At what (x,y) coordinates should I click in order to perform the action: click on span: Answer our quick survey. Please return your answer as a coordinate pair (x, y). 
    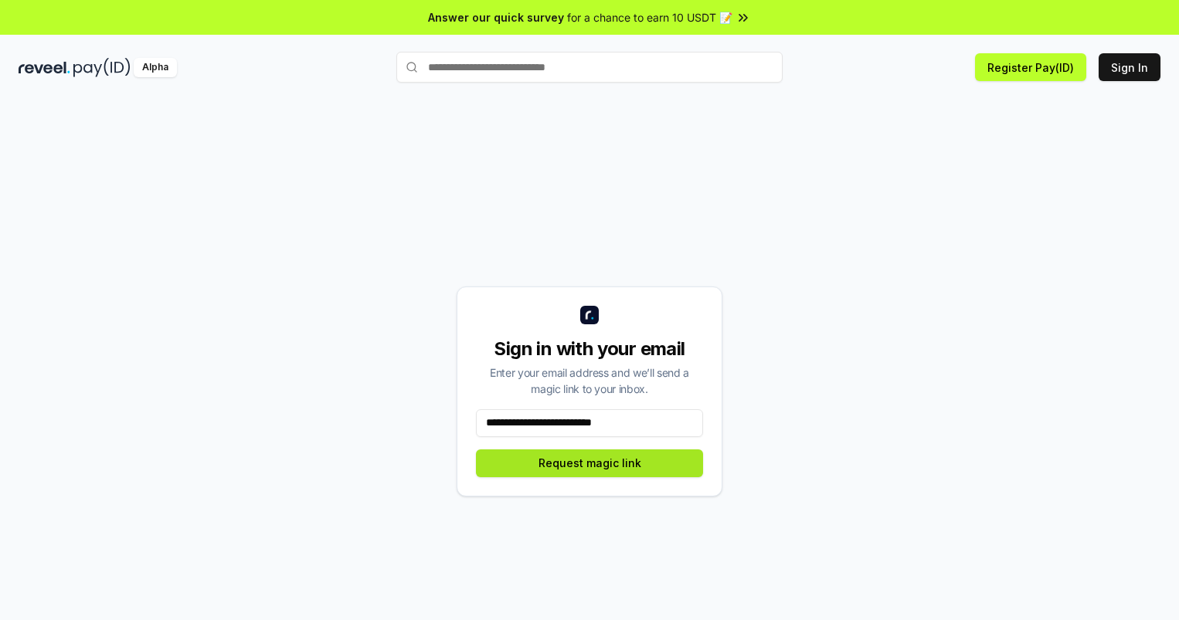
    Looking at the image, I should click on (496, 17).